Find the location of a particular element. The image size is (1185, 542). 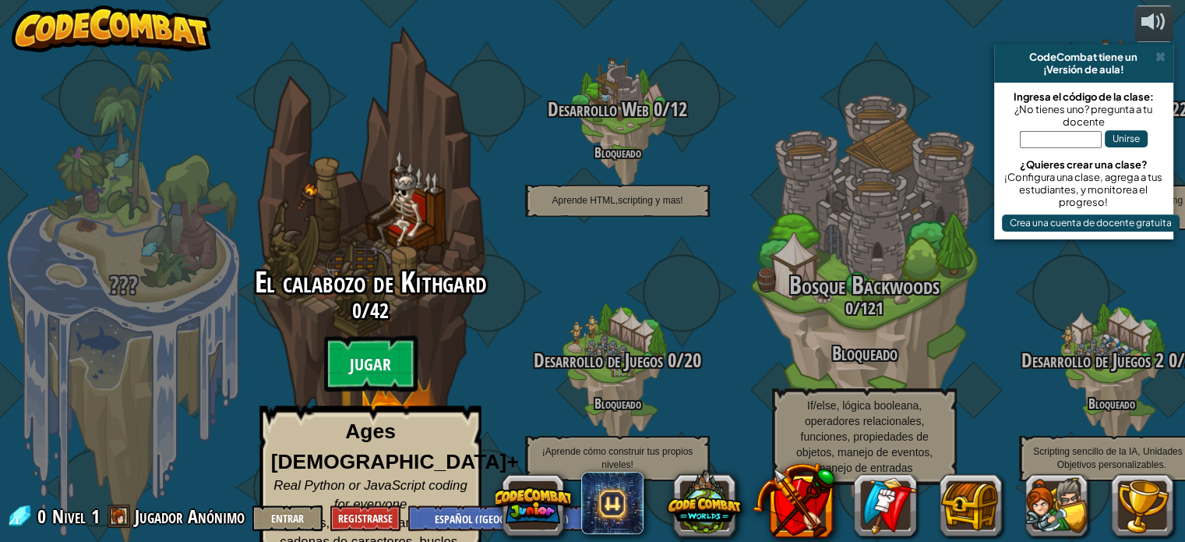

span: 1 is located at coordinates (95, 516).